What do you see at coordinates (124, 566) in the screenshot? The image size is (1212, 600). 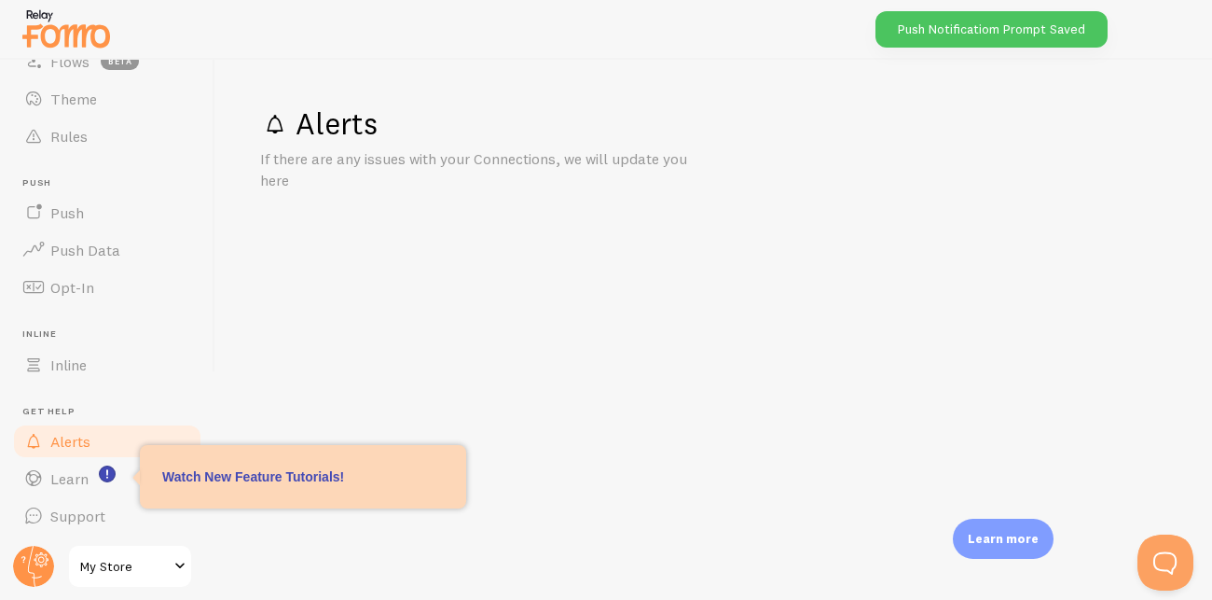 I see `span: My Store` at bounding box center [124, 566].